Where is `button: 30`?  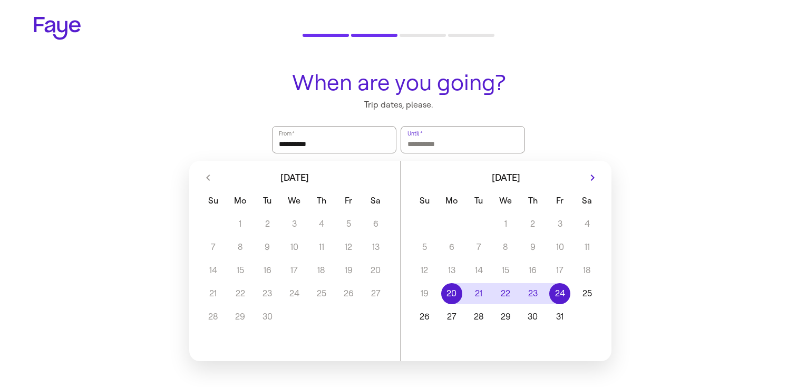
button: 30 is located at coordinates (533, 317).